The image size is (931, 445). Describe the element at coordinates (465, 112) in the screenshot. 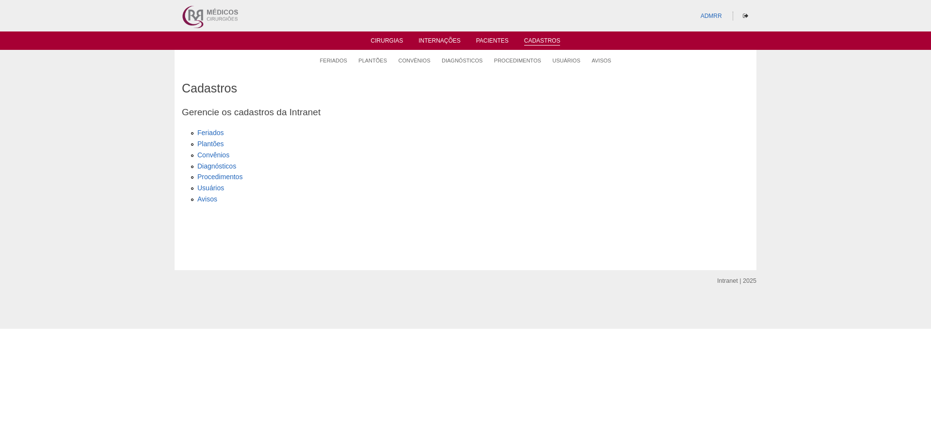

I see `h3: Gerencie os cadastros da Intranet` at that location.